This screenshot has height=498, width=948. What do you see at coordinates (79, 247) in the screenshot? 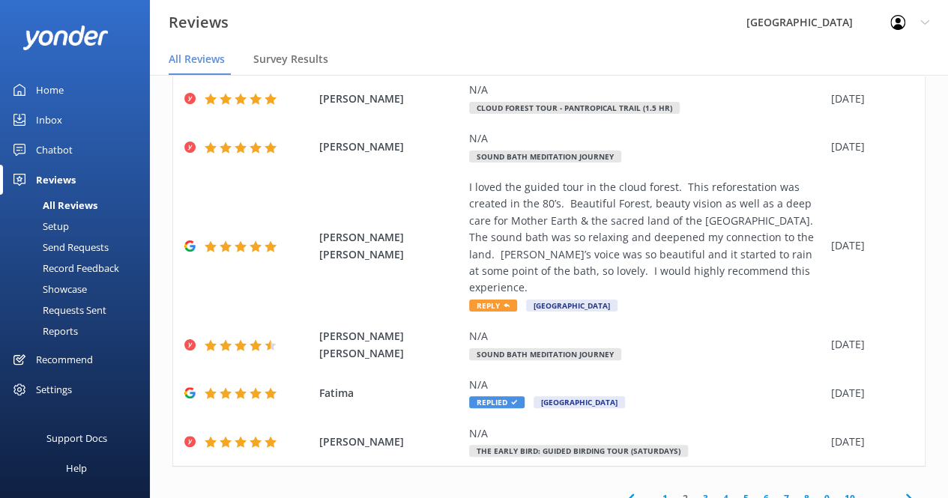
I see `a: Send Requests` at bounding box center [79, 247].